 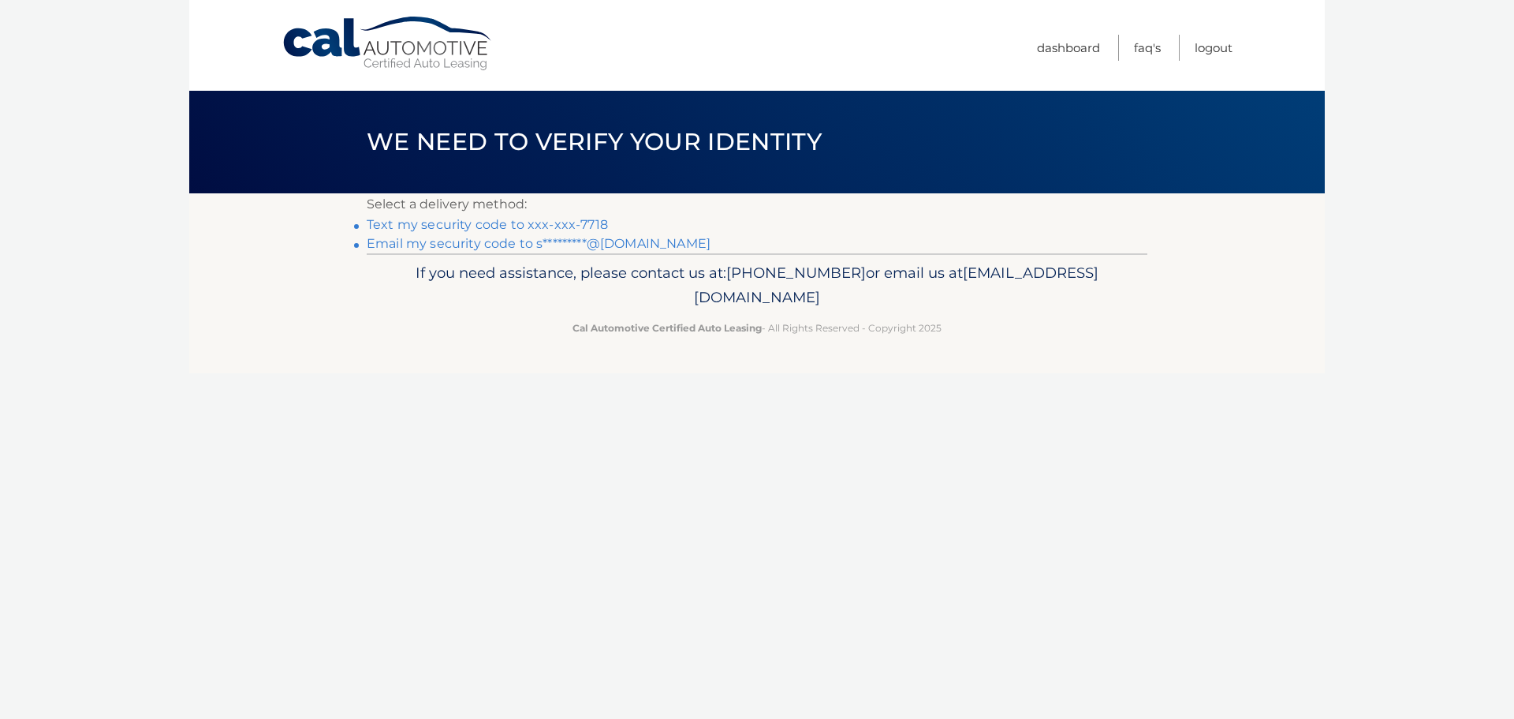 What do you see at coordinates (667, 327) in the screenshot?
I see `strong: Cal Automotive Certified Auto Leasing` at bounding box center [667, 327].